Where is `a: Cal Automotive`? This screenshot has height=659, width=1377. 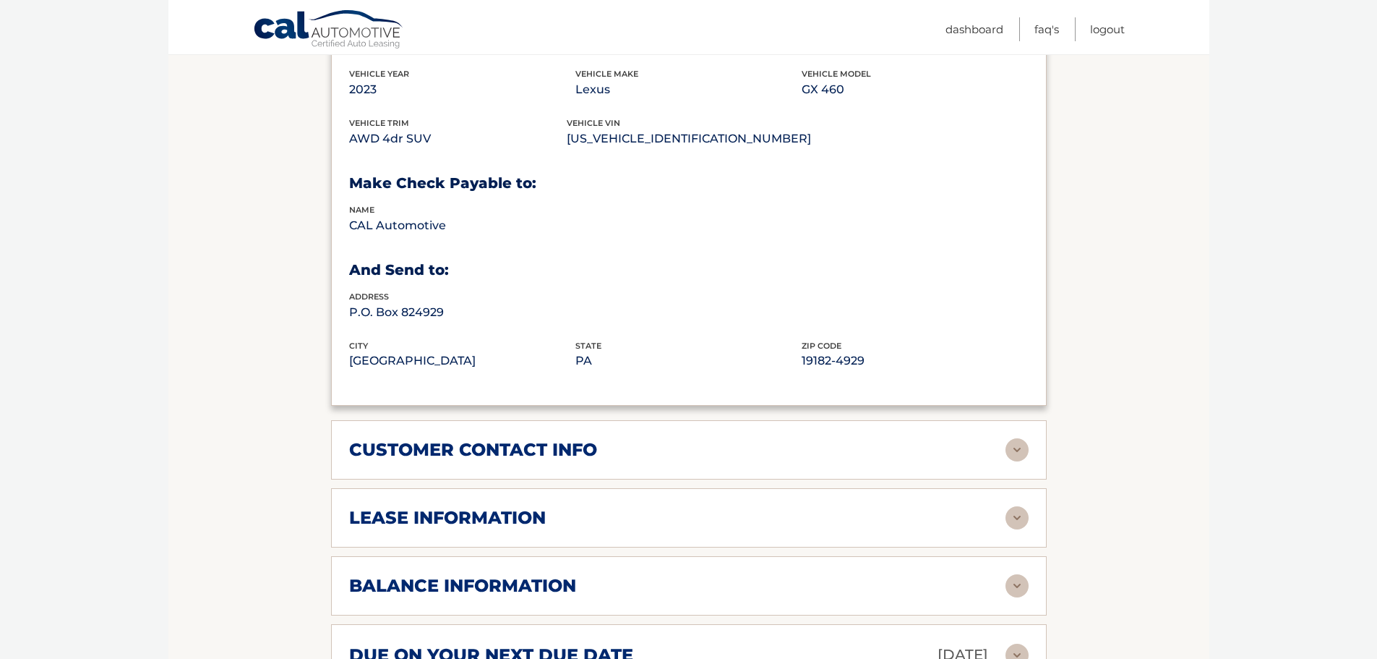
a: Cal Automotive is located at coordinates (329, 30).